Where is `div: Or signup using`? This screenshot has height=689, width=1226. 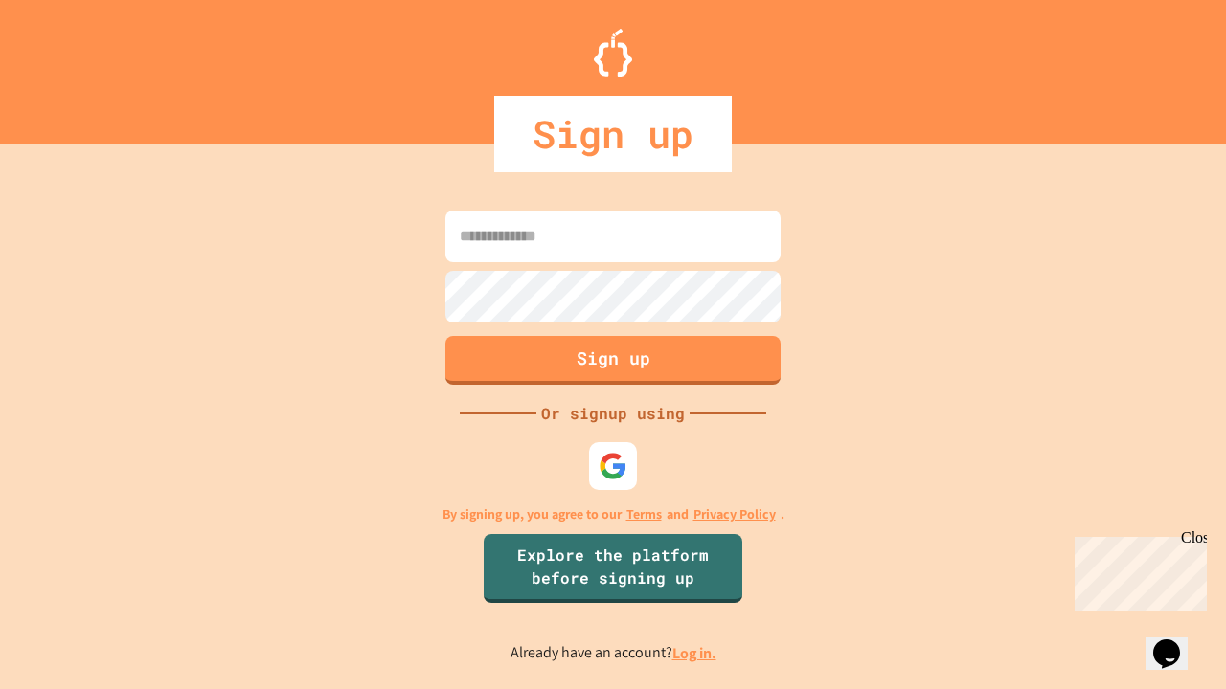
div: Or signup using is located at coordinates (613, 414).